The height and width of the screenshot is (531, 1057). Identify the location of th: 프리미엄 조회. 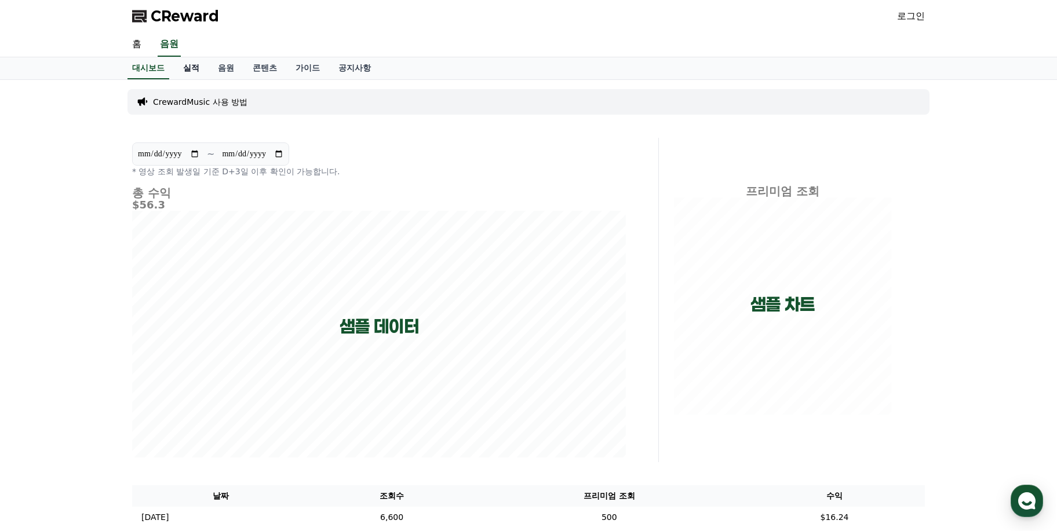
(609, 496).